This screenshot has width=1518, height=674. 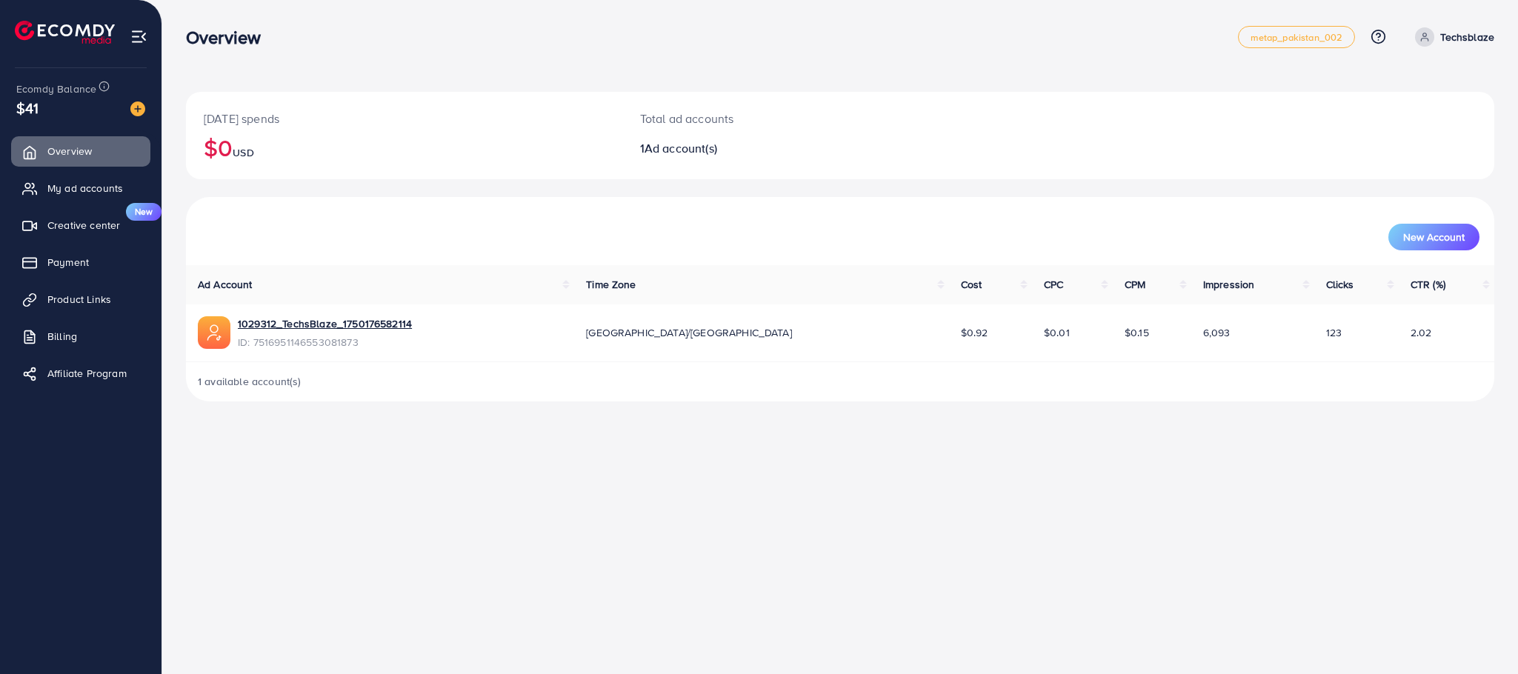 I want to click on a: Payment, so click(x=81, y=262).